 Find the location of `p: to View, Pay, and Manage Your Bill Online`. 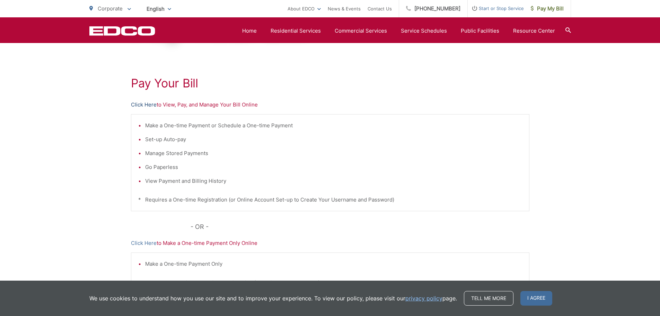

p: to View, Pay, and Manage Your Bill Online is located at coordinates (330, 105).